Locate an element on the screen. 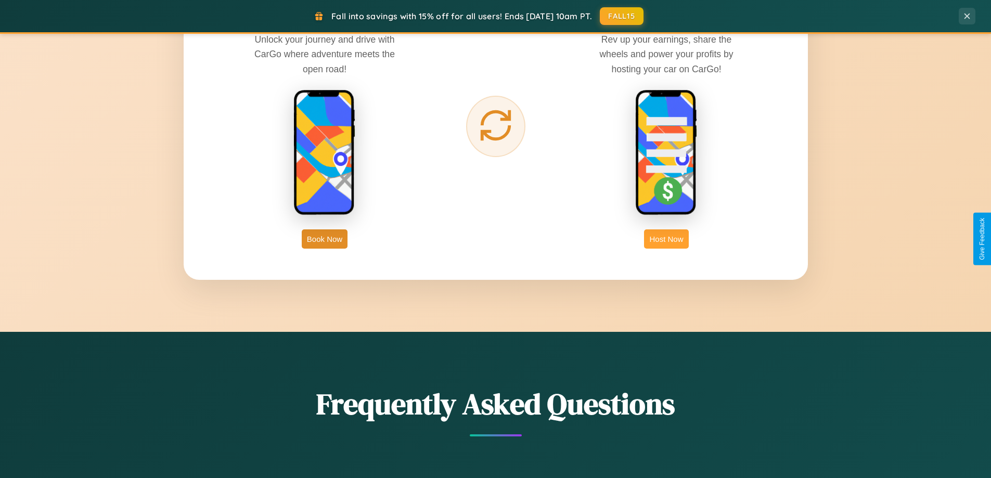  img: rent phone is located at coordinates (325, 153).